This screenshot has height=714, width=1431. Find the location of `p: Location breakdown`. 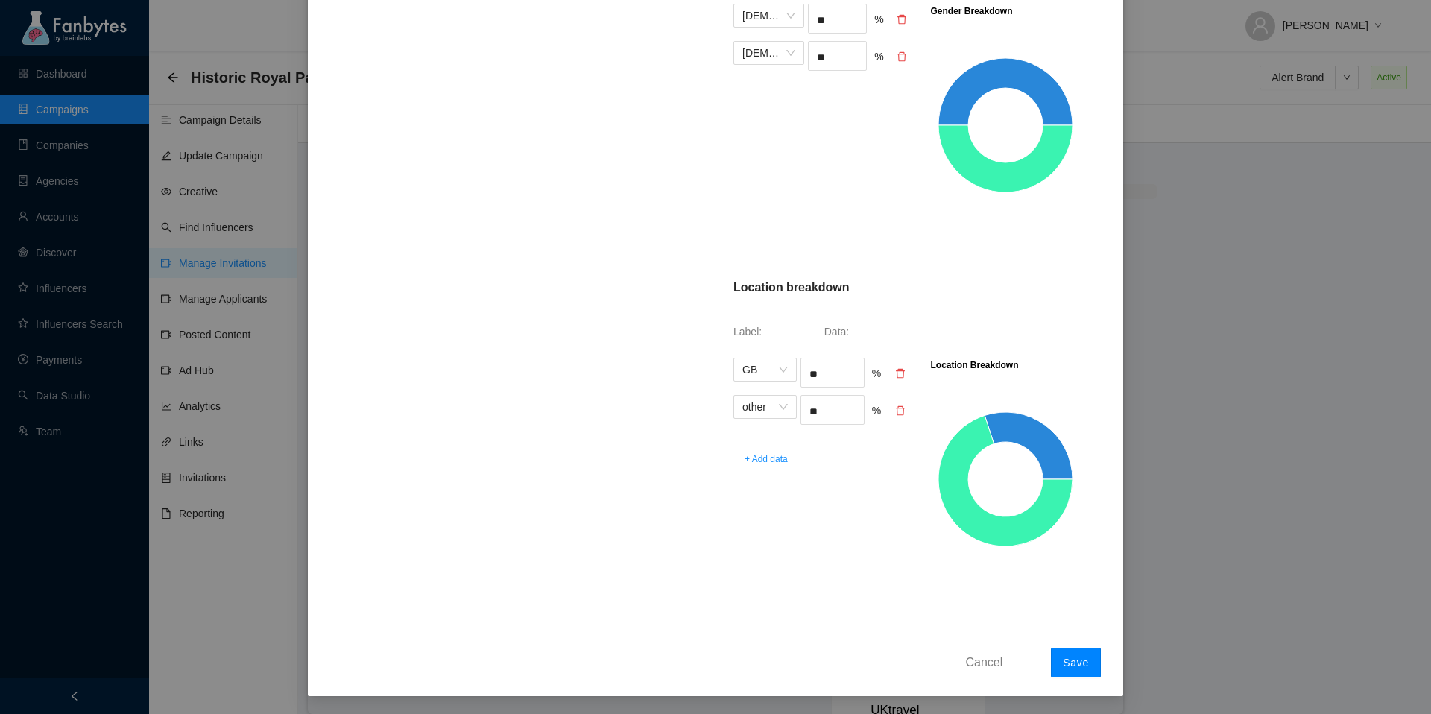

p: Location breakdown is located at coordinates (791, 288).